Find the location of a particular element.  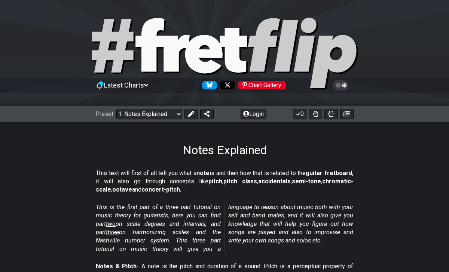

span: Preset is located at coordinates (104, 114).